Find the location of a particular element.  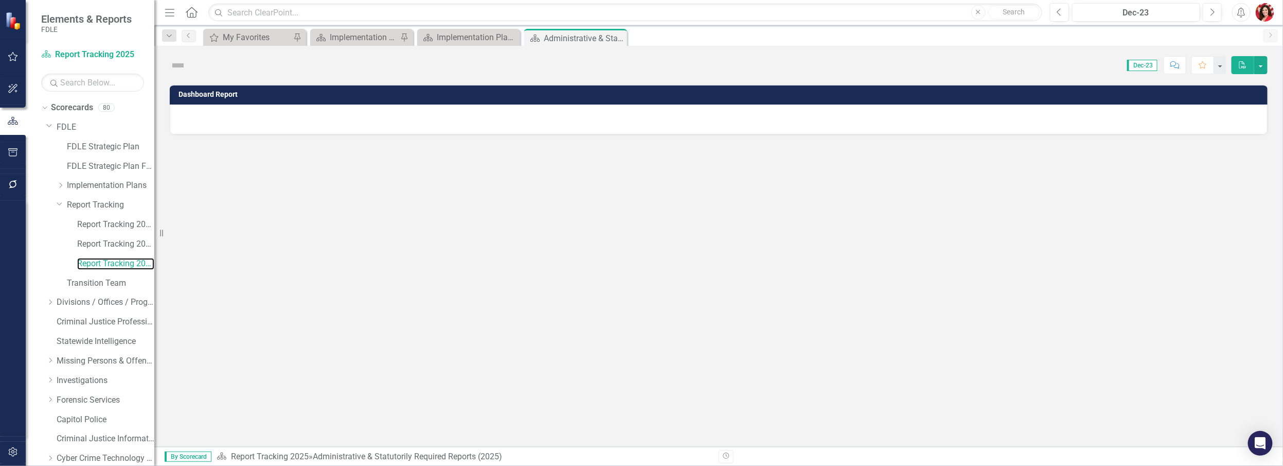

a: Forensic Services is located at coordinates (105, 400).